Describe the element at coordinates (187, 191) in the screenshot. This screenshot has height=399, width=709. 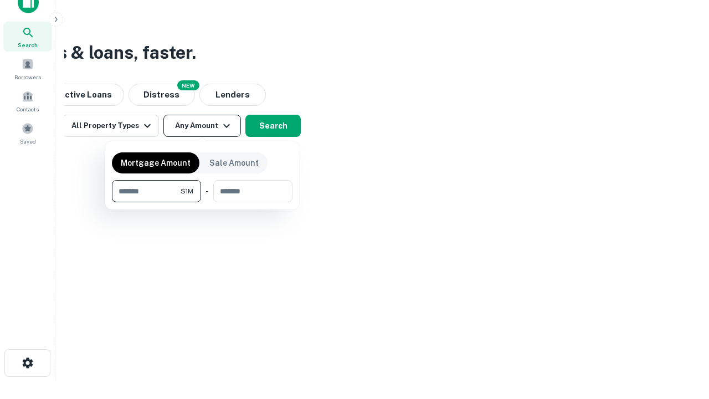
I see `span: $1M` at that location.